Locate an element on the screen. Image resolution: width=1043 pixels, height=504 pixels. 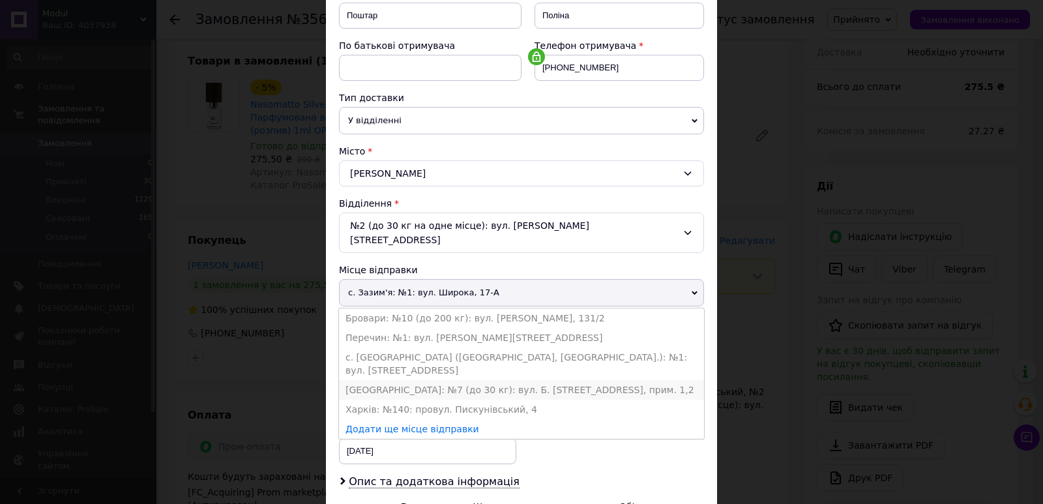
input: +380 is located at coordinates (620, 68).